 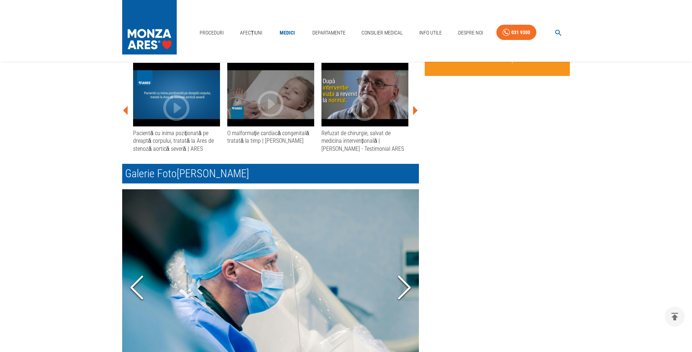 I want to click on button: Pacientă cu inima poziționată pe dreaptă corpului, tratată la Ares de stenoză aortică severă | ARES, so click(x=176, y=109).